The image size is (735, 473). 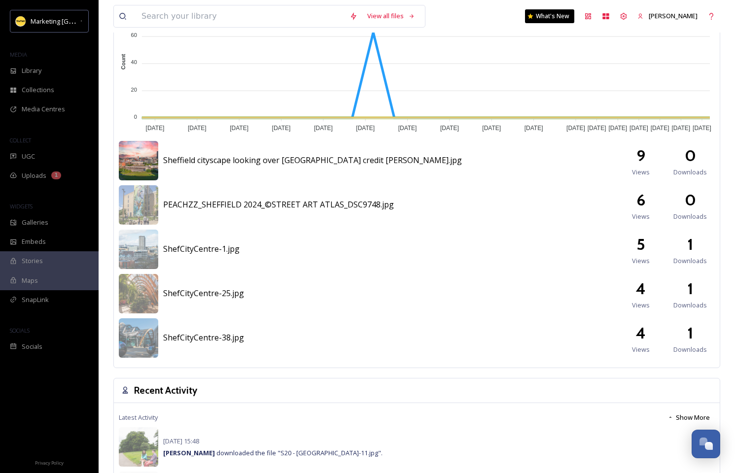 What do you see at coordinates (139, 161) in the screenshot?
I see `img: 05de8d1b-c960-4410-b69b-c1a22c12ea22.jpg` at bounding box center [139, 161].